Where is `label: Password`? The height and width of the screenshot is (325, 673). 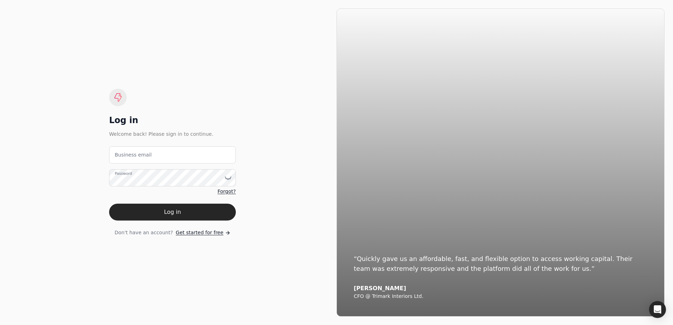 label: Password is located at coordinates (123, 174).